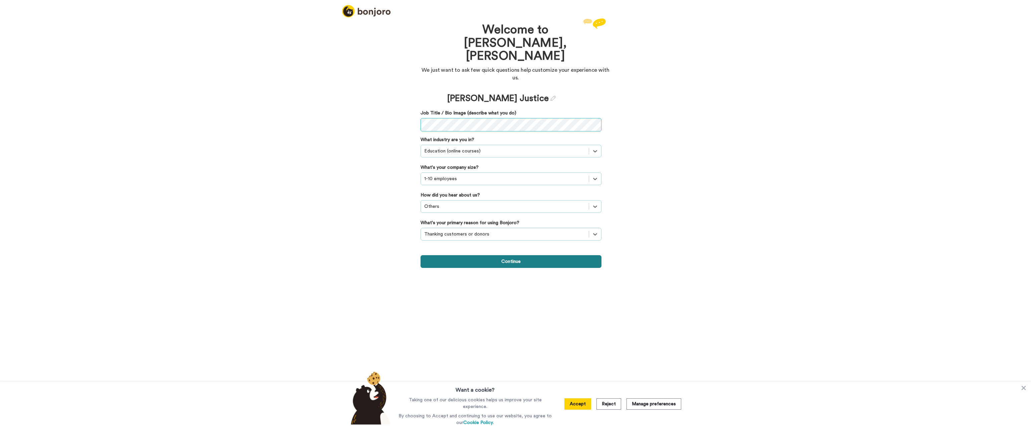  What do you see at coordinates (447, 140) in the screenshot?
I see `label: What industry are you in?` at bounding box center [447, 140].